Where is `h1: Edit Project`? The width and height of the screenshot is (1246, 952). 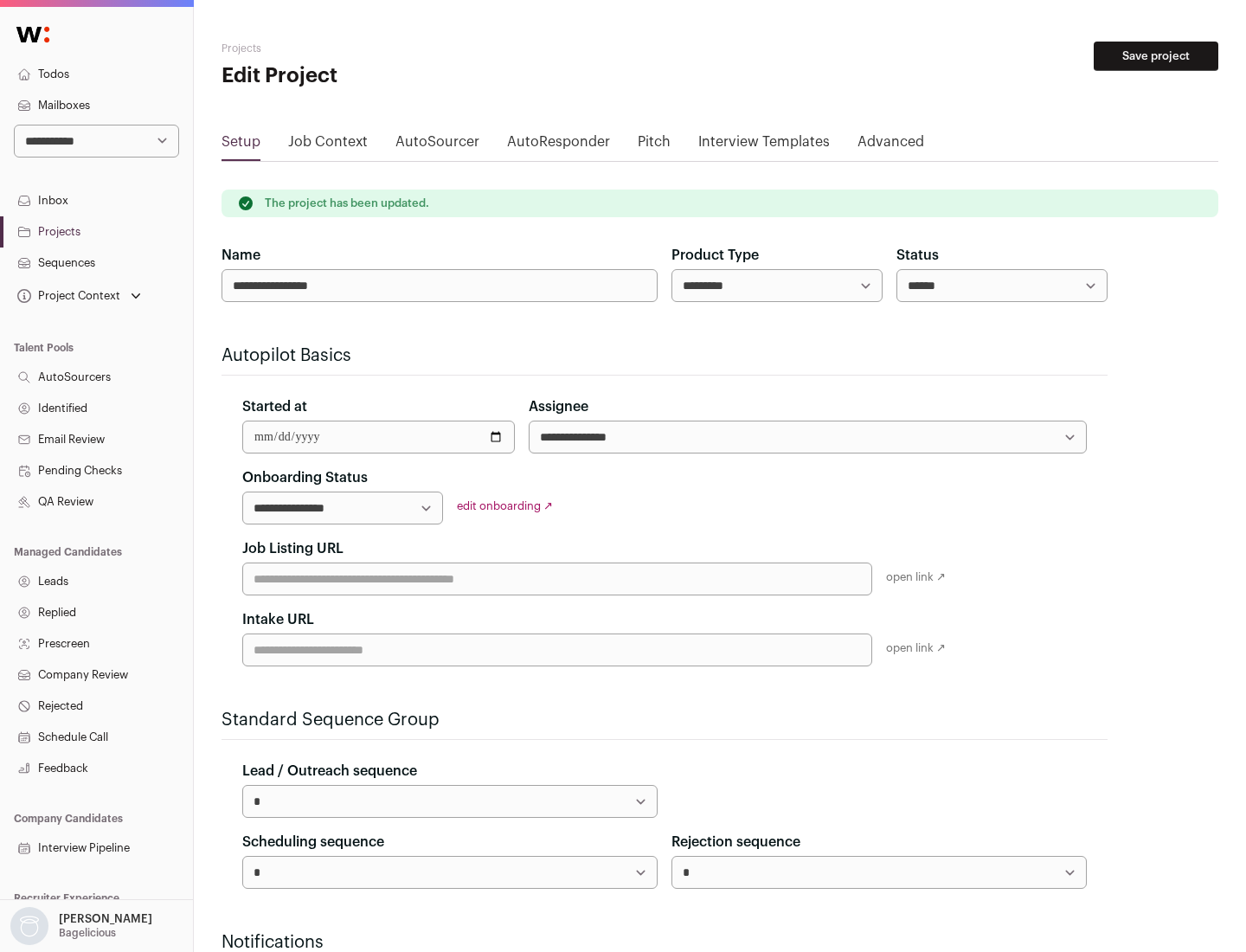 h1: Edit Project is located at coordinates (388, 76).